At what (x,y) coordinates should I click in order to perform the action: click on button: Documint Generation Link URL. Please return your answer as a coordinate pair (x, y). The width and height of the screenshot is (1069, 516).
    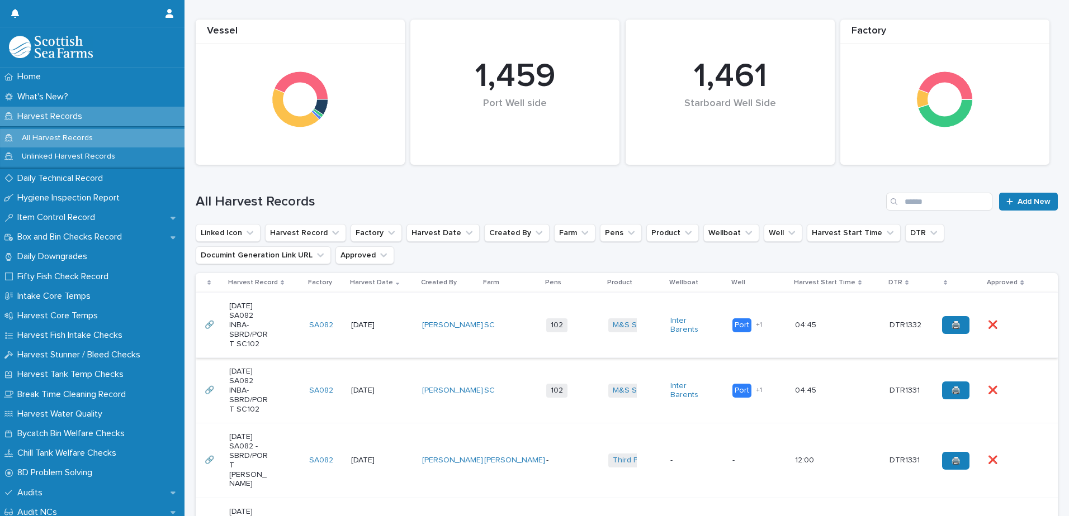
    Looking at the image, I should click on (263, 255).